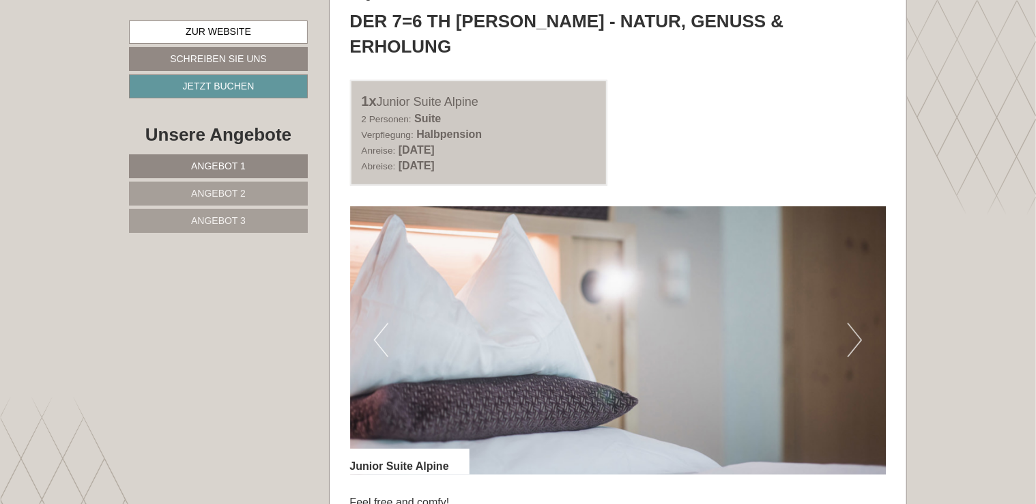  What do you see at coordinates (218, 86) in the screenshot?
I see `a: Jetzt buchen` at bounding box center [218, 86].